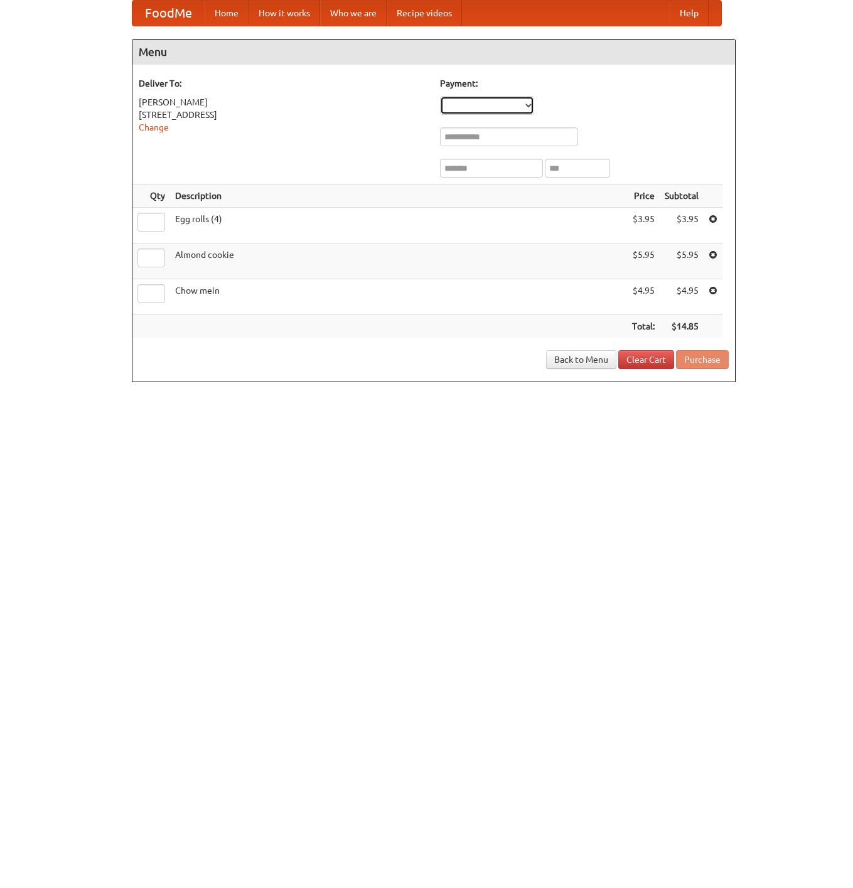 Image resolution: width=853 pixels, height=888 pixels. I want to click on a: Home, so click(226, 13).